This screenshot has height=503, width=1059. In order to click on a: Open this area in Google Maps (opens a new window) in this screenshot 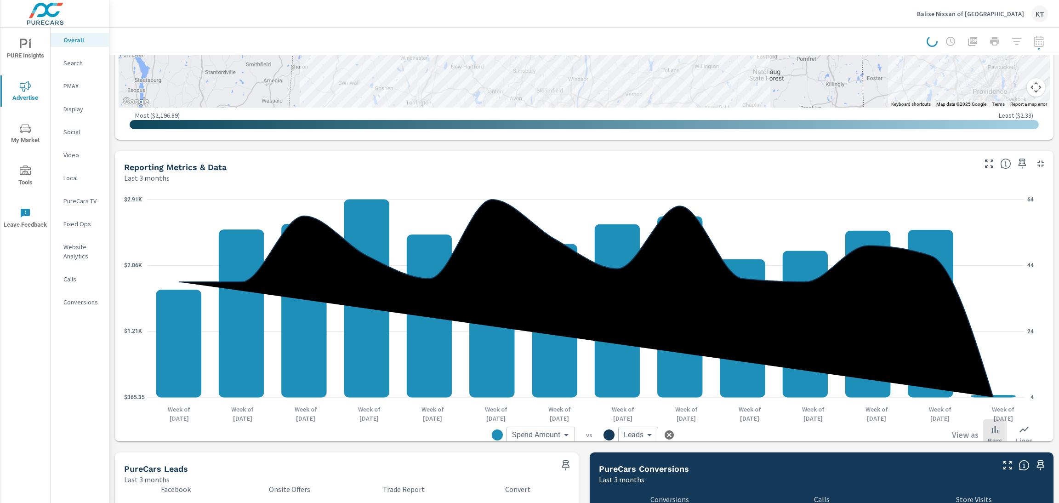, I will do `click(136, 102)`.